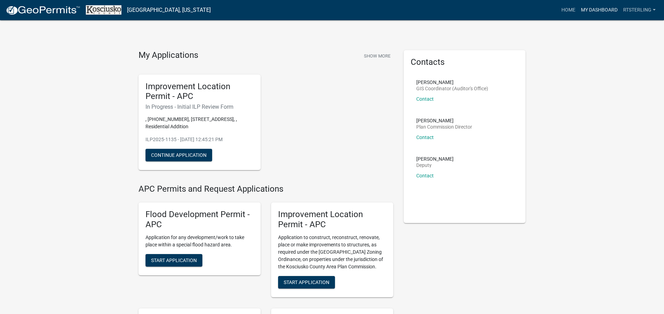 The image size is (664, 314). Describe the element at coordinates (599, 10) in the screenshot. I see `a: My Dashboard` at that location.